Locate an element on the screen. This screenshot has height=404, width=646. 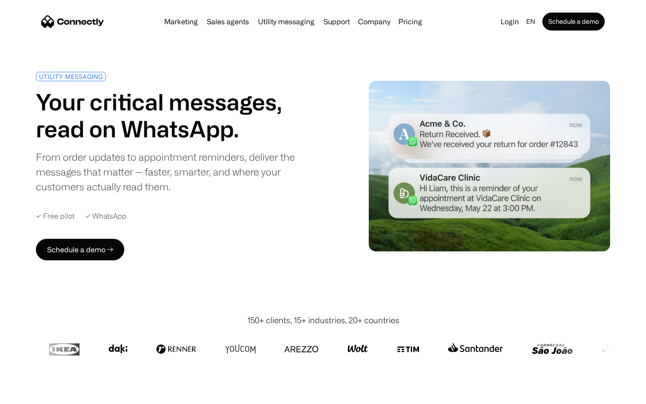
a: Login is located at coordinates (509, 22).